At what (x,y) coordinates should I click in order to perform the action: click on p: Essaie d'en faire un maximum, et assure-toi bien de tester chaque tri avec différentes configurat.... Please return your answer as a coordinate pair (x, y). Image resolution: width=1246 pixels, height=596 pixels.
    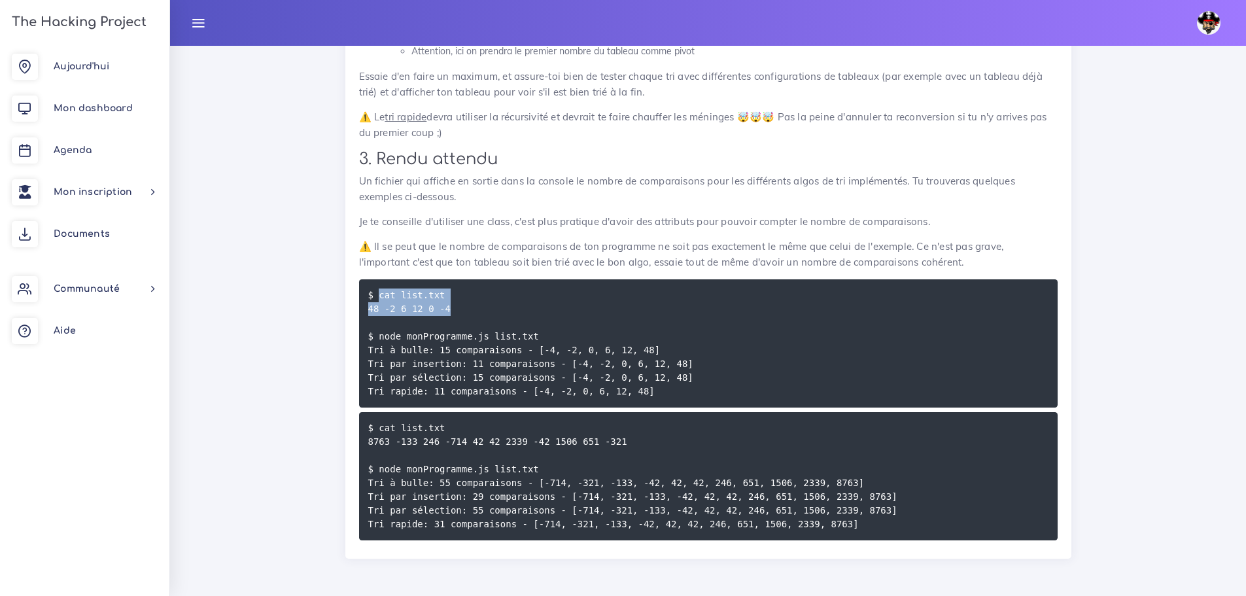
    Looking at the image, I should click on (708, 84).